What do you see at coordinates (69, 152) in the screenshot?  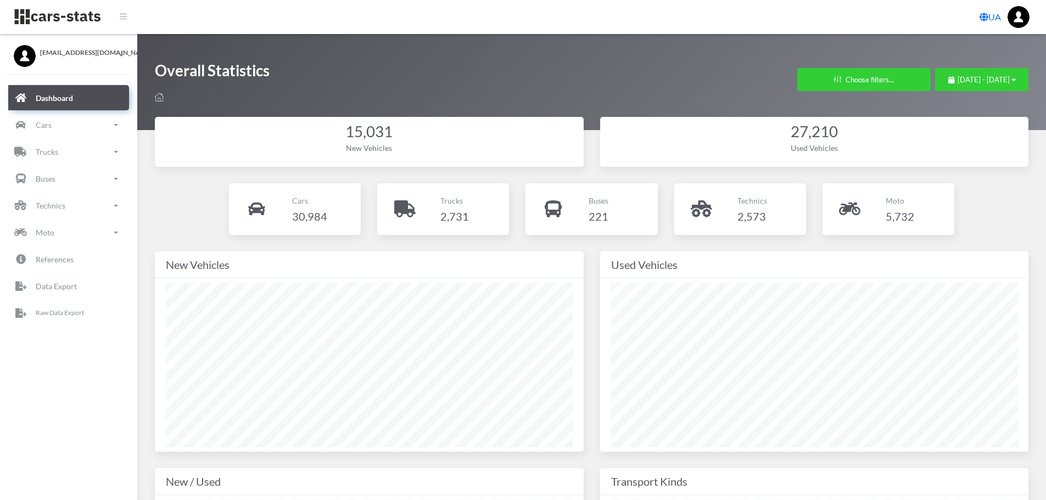 I see `a: Trucks` at bounding box center [69, 152].